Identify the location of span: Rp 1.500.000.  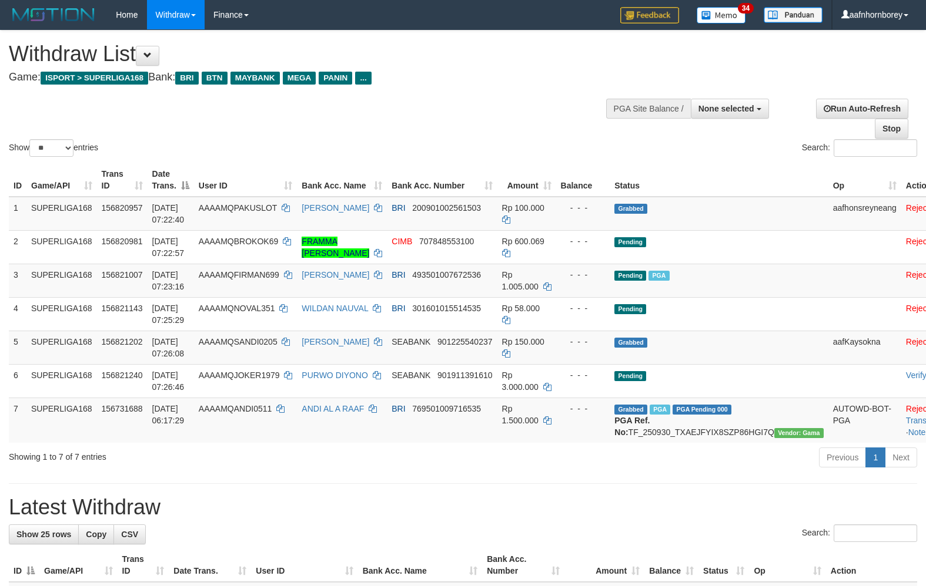
(520, 415).